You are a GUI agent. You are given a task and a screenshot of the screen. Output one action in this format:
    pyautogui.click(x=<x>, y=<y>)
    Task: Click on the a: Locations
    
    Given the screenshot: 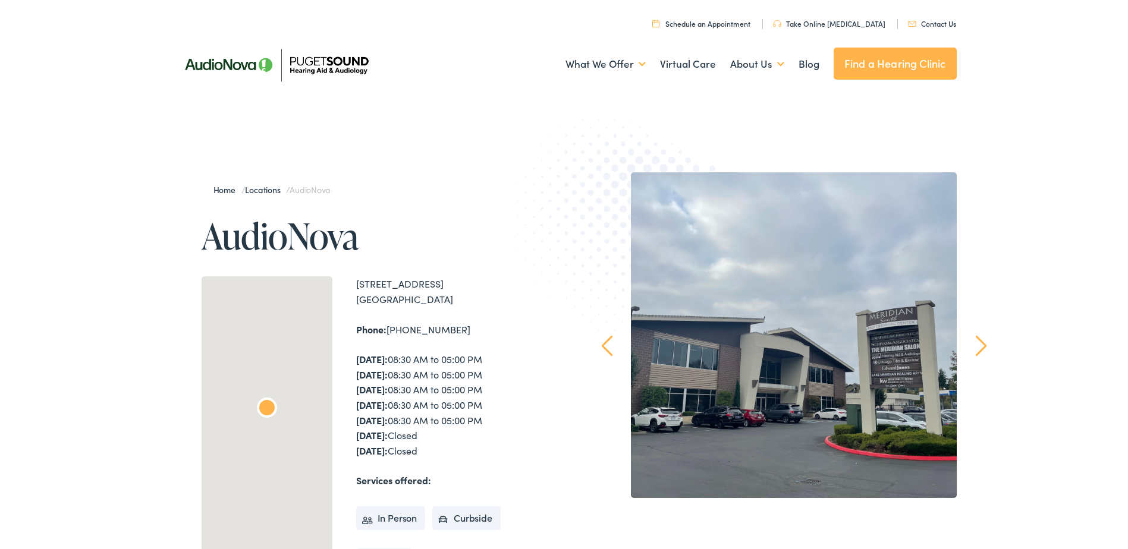 What is the action you would take?
    pyautogui.click(x=265, y=190)
    